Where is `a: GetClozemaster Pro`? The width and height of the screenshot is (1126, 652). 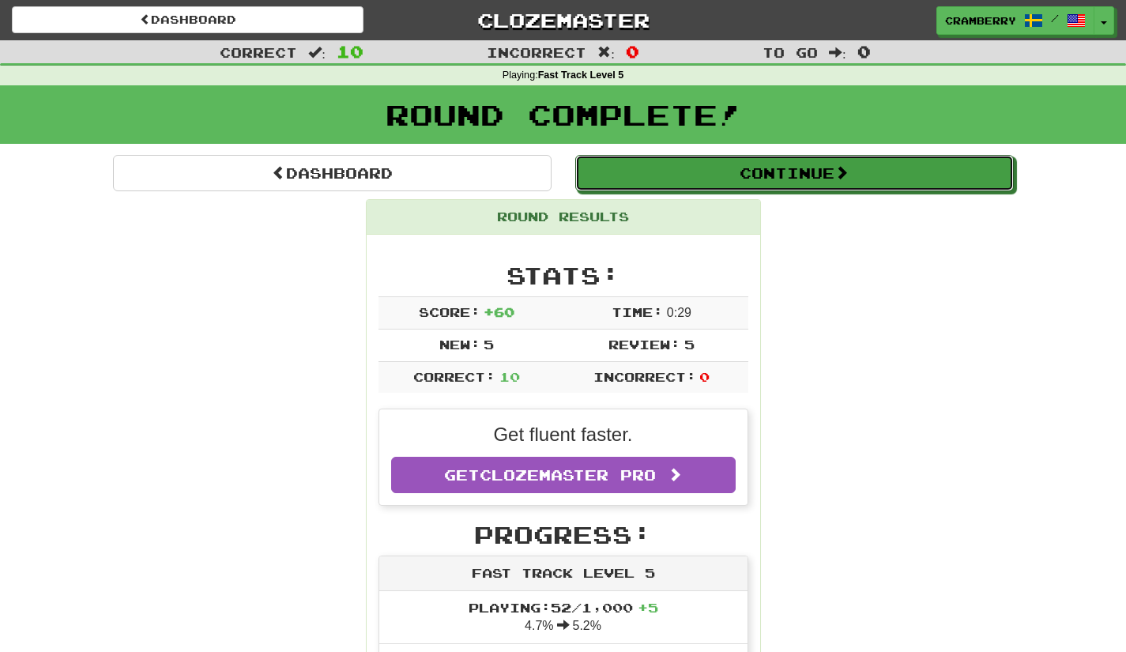 a: GetClozemaster Pro is located at coordinates (564, 475).